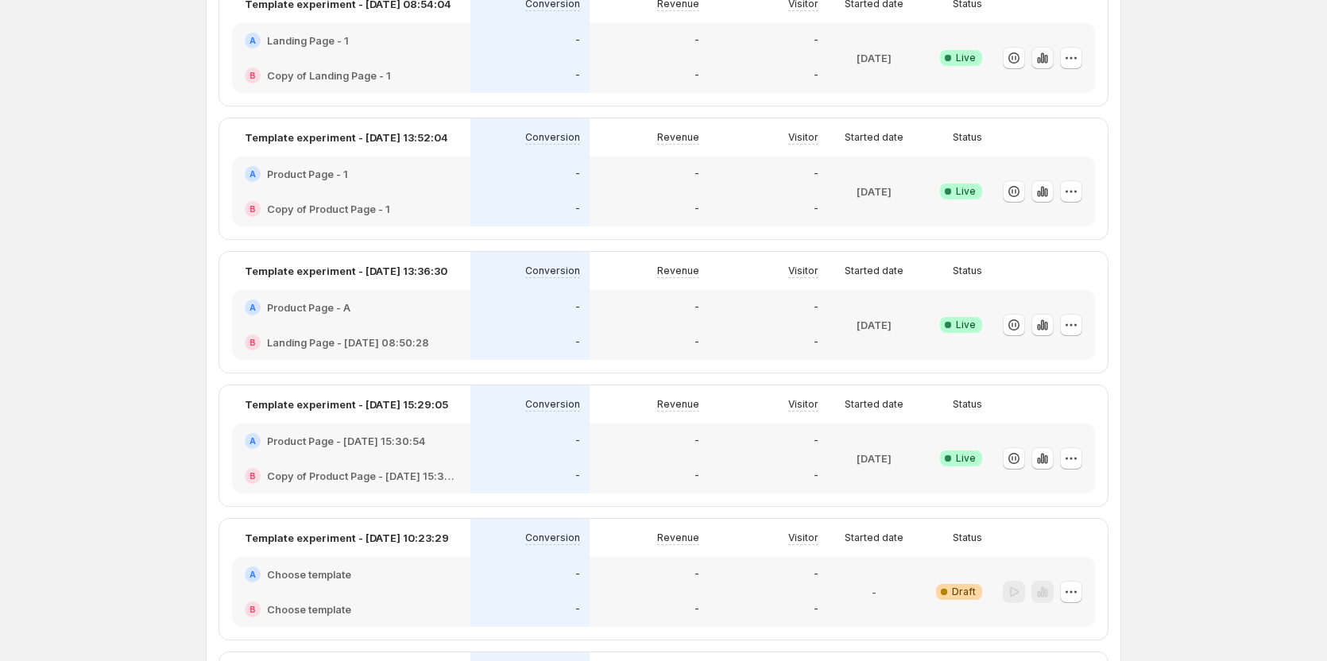 Image resolution: width=1327 pixels, height=661 pixels. What do you see at coordinates (308, 308) in the screenshot?
I see `h2: Product Page - A` at bounding box center [308, 308].